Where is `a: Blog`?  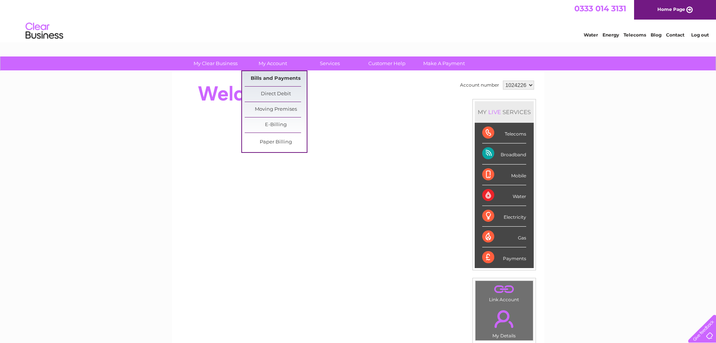
a: Blog is located at coordinates (656, 35).